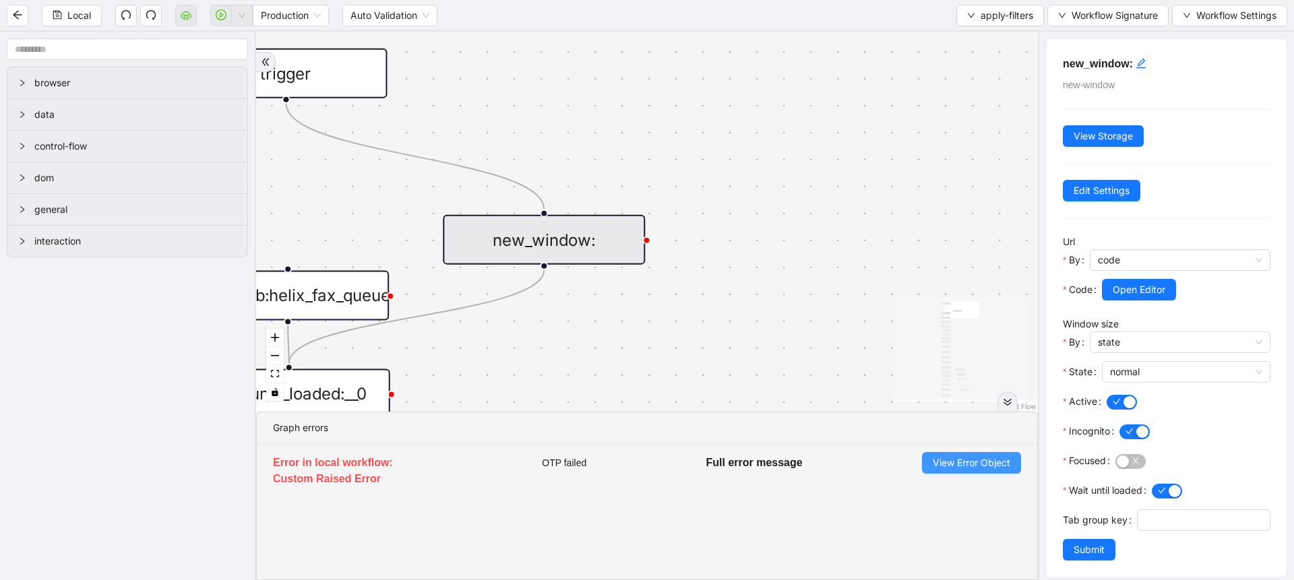  Describe the element at coordinates (417, 317) in the screenshot. I see `g: Edge from new_window: to wait_until_loaded:__0` at that location.